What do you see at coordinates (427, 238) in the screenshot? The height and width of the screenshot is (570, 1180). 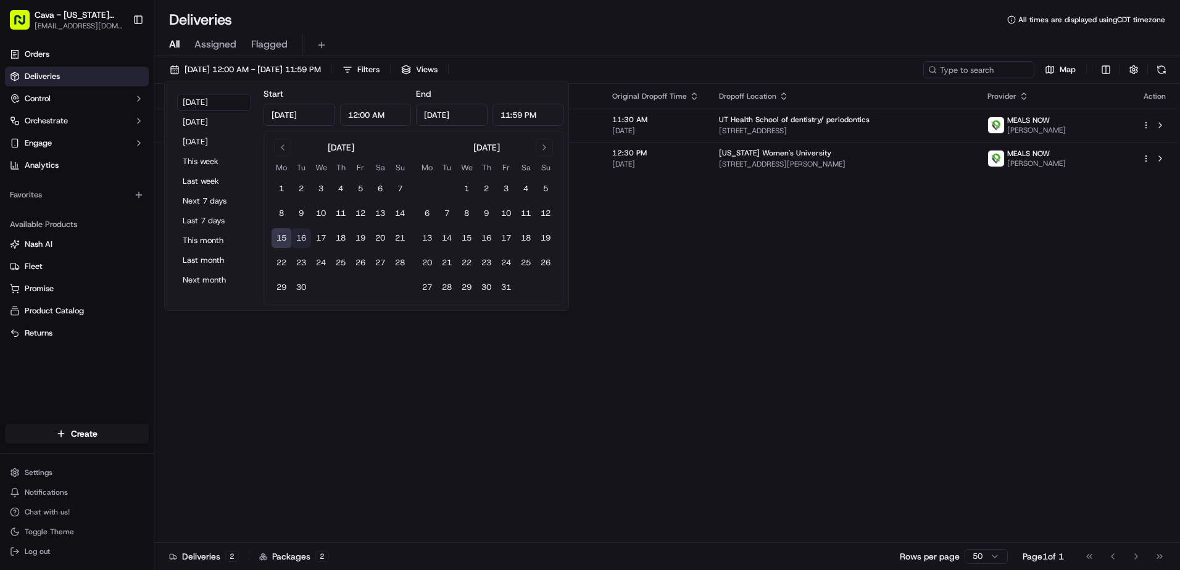 I see `button: 13` at bounding box center [427, 238].